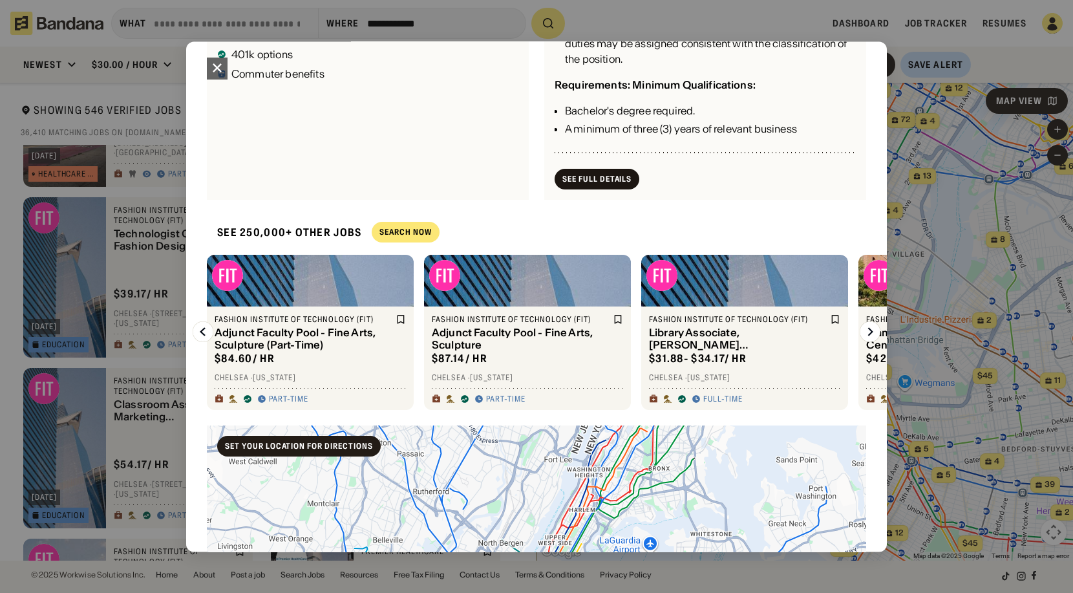 Image resolution: width=1073 pixels, height=593 pixels. I want to click on div: Minimum Qualifications:, so click(694, 85).